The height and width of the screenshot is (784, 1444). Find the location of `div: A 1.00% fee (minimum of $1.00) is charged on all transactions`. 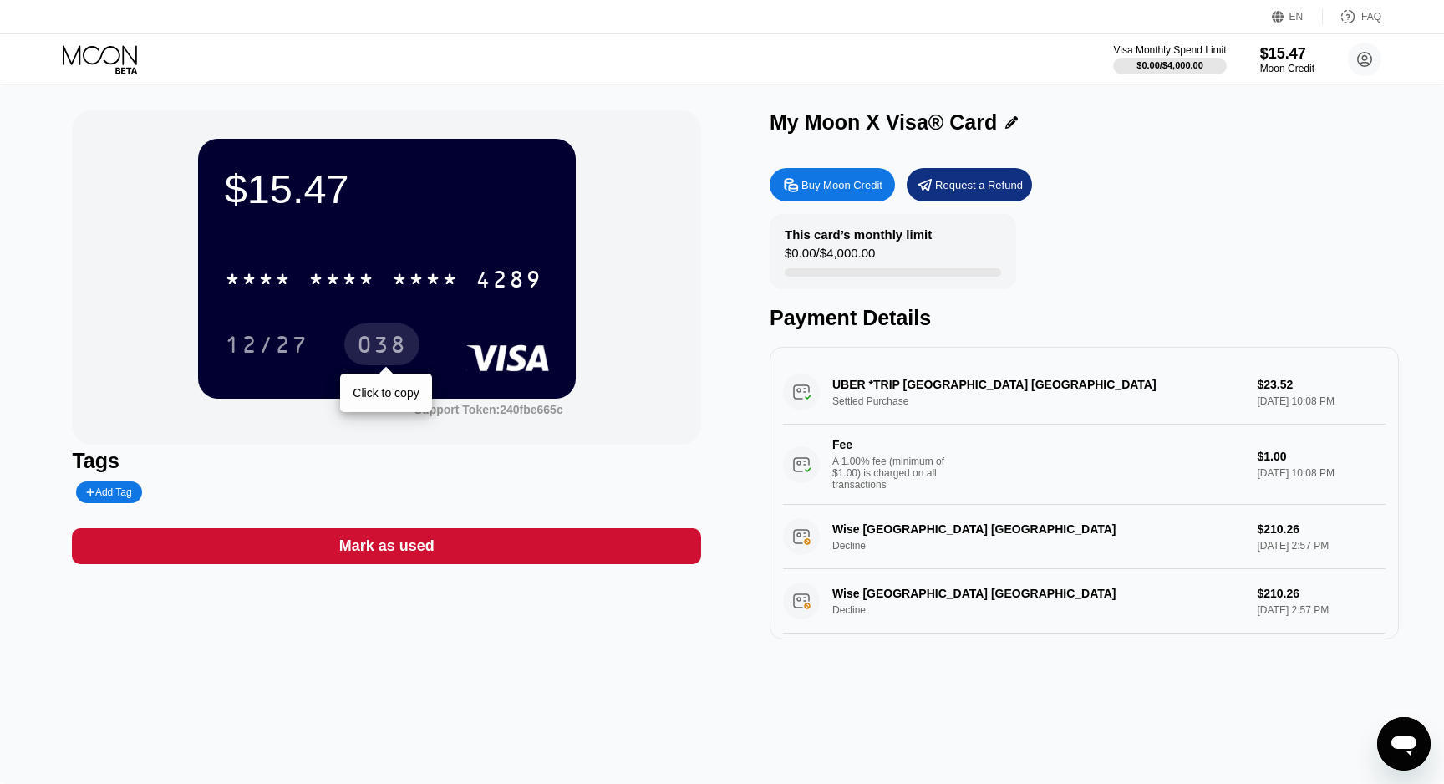

div: A 1.00% fee (minimum of $1.00) is charged on all transactions is located at coordinates (895, 473).